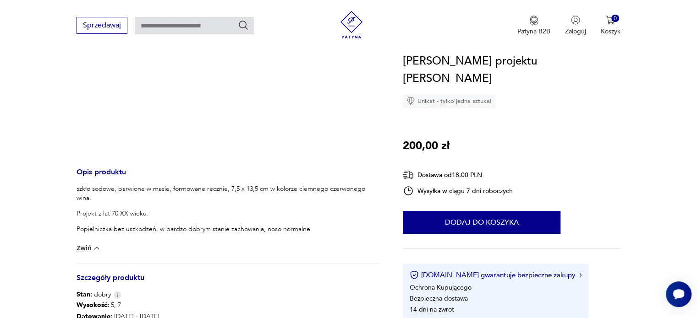  I want to click on a: Ikona medaluPatyna B2B, so click(534, 26).